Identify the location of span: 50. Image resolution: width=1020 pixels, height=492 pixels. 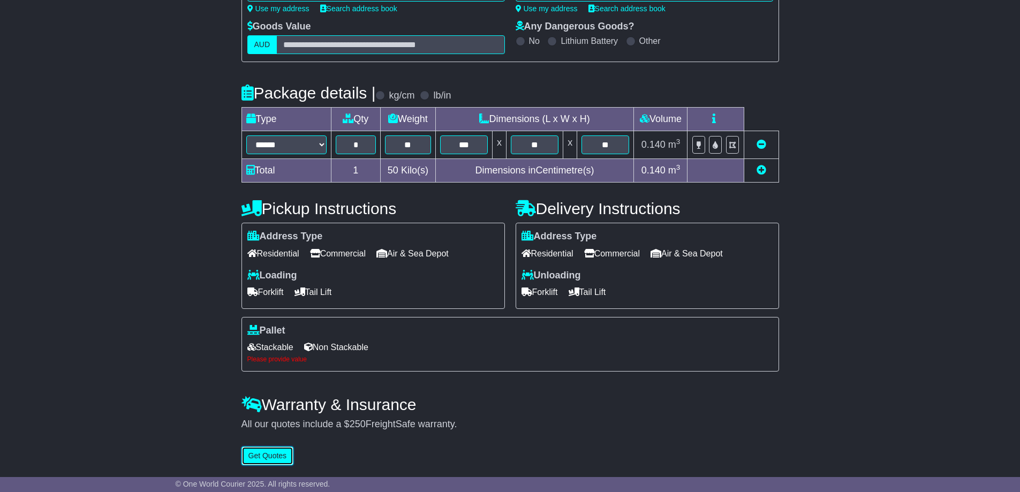
(393, 170).